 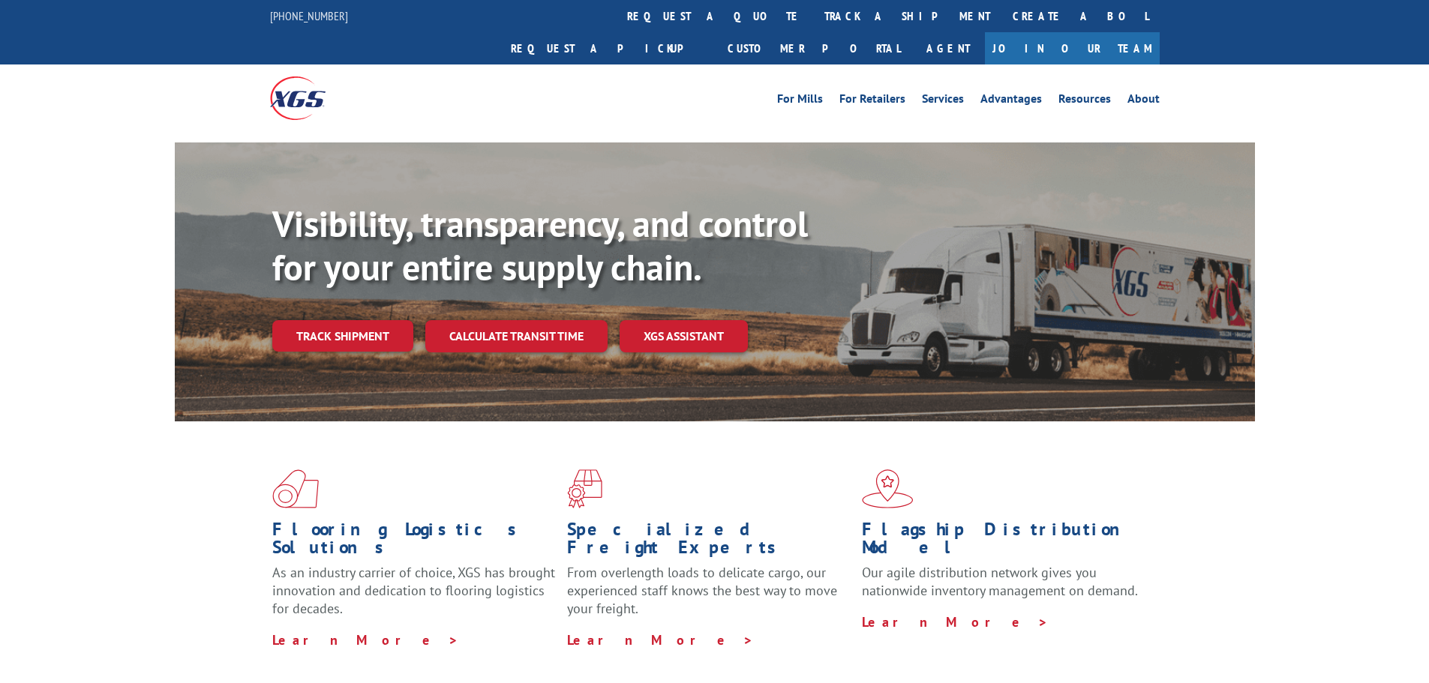 What do you see at coordinates (1084, 101) in the screenshot?
I see `a: Resources` at bounding box center [1084, 101].